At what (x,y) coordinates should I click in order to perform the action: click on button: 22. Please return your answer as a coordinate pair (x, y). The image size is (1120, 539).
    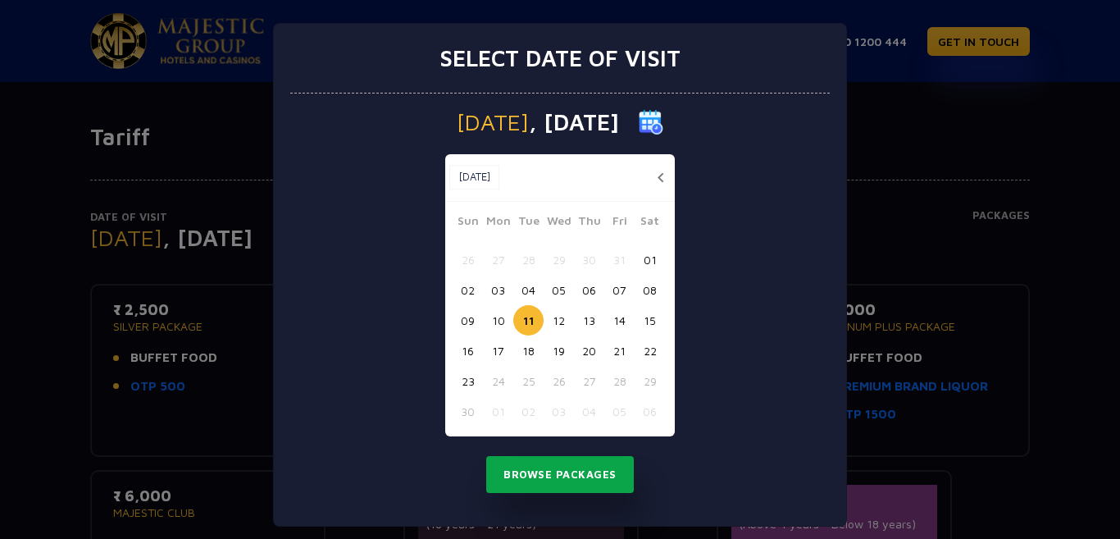
    Looking at the image, I should click on (649, 350).